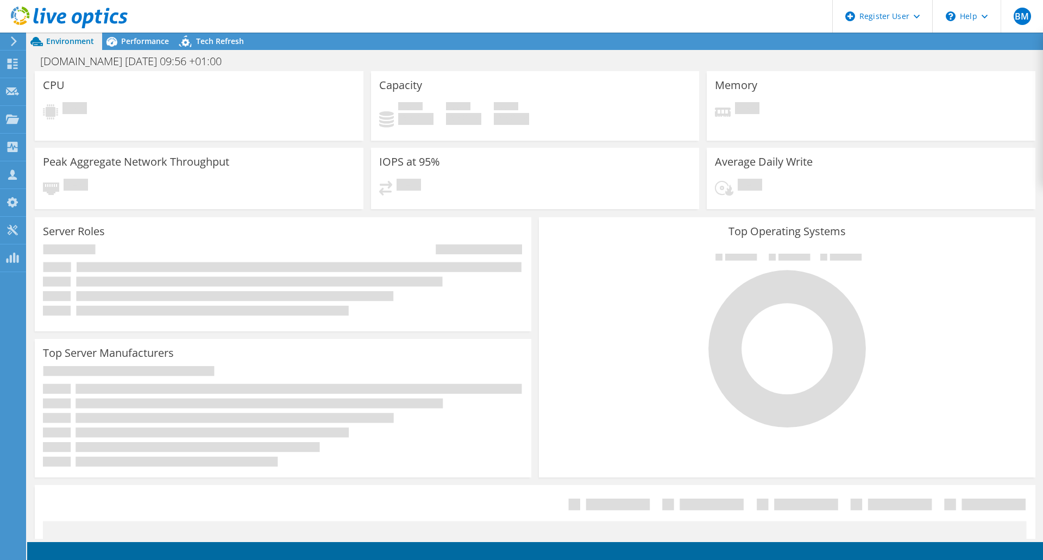  Describe the element at coordinates (410, 162) in the screenshot. I see `h3: IOPS at 95%` at that location.